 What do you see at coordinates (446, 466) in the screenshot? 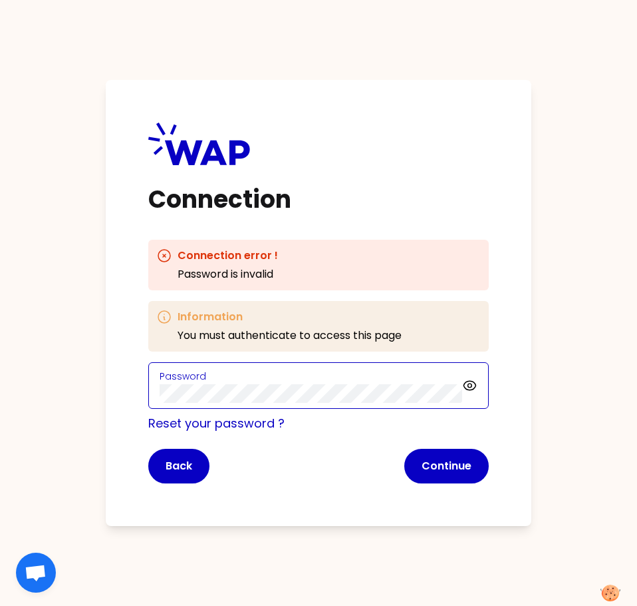
I see `button: Continue` at bounding box center [446, 466].